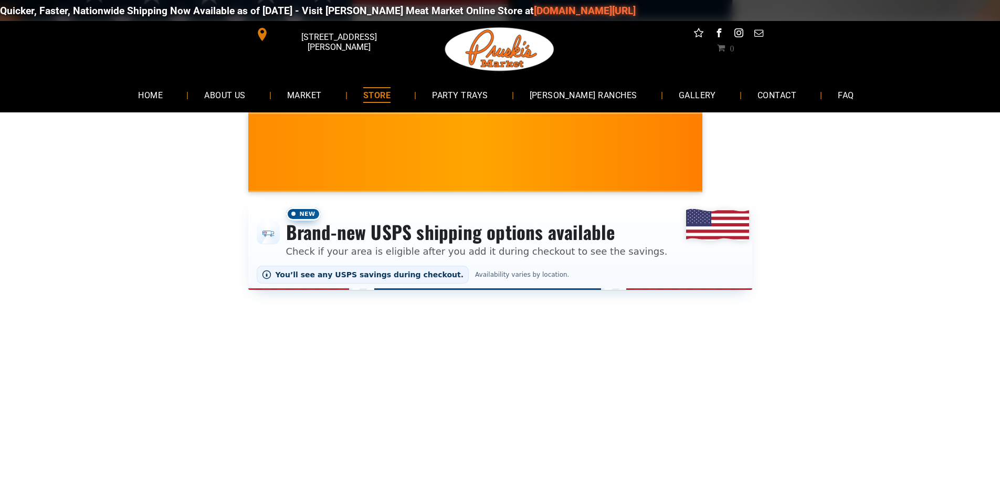  What do you see at coordinates (377, 95) in the screenshot?
I see `a: STORE` at bounding box center [377, 95].